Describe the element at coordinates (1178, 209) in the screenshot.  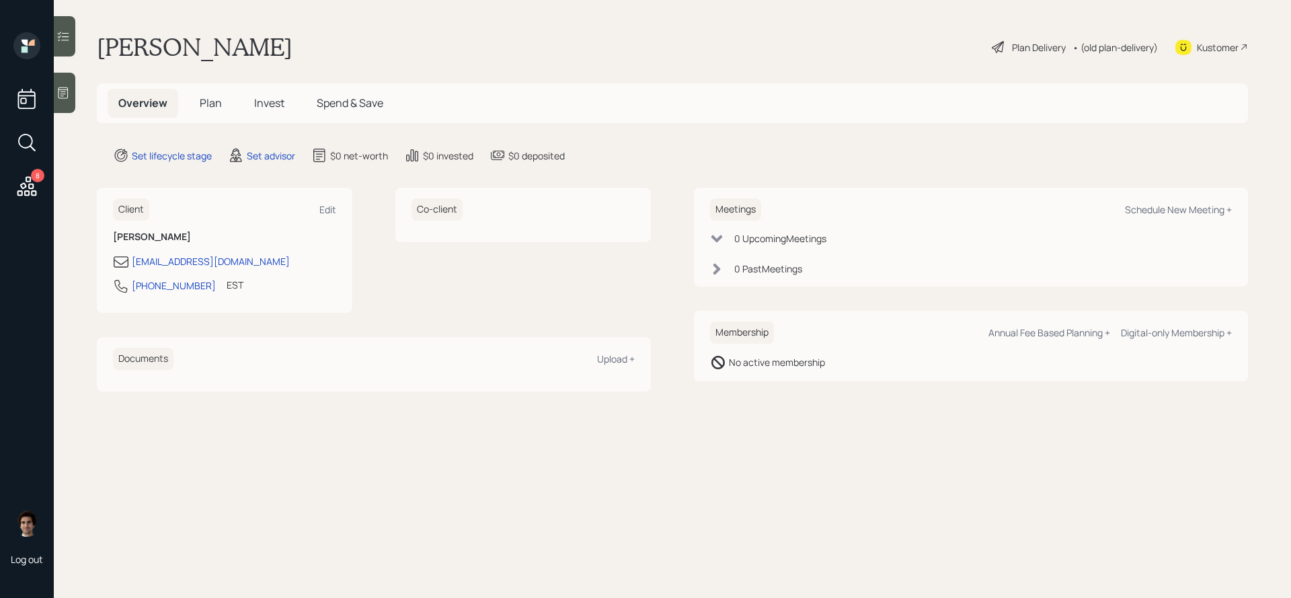
I see `div: Schedule New Meeting +` at that location.